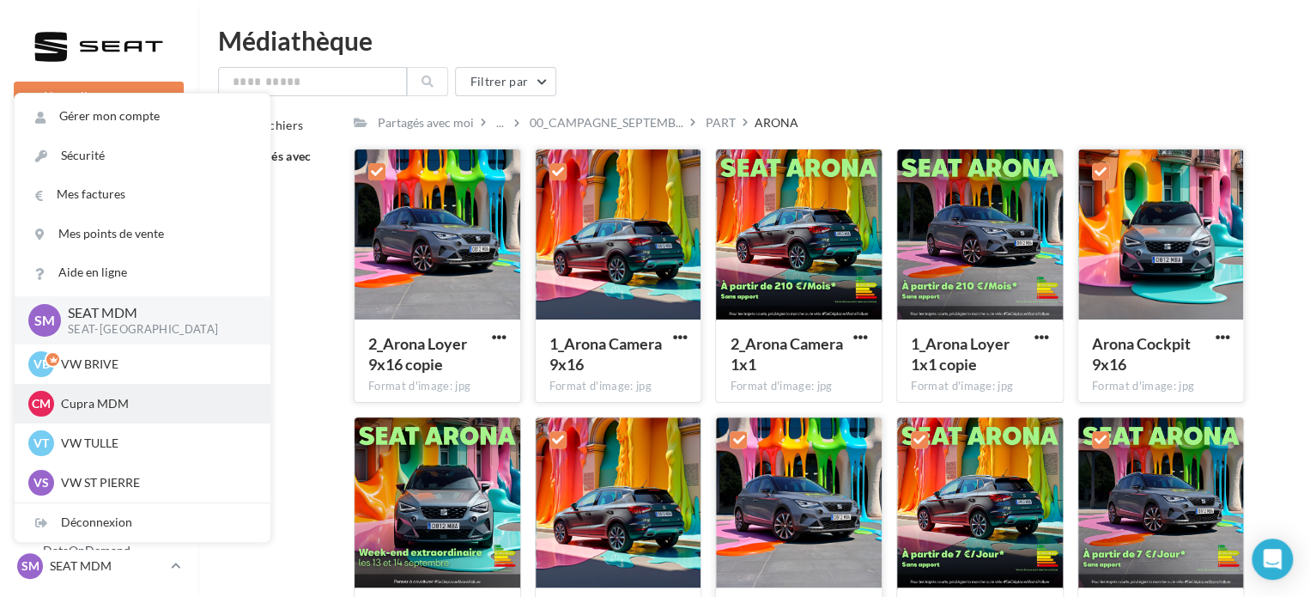  I want to click on div: Médiathèque, so click(754, 40).